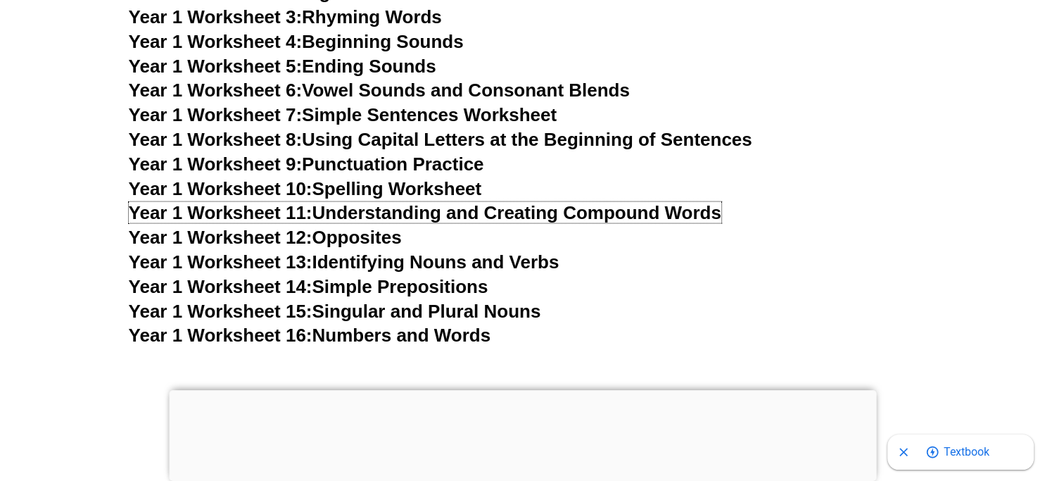  What do you see at coordinates (215, 164) in the screenshot?
I see `span: Year 1 Worksheet 9:` at bounding box center [215, 164].